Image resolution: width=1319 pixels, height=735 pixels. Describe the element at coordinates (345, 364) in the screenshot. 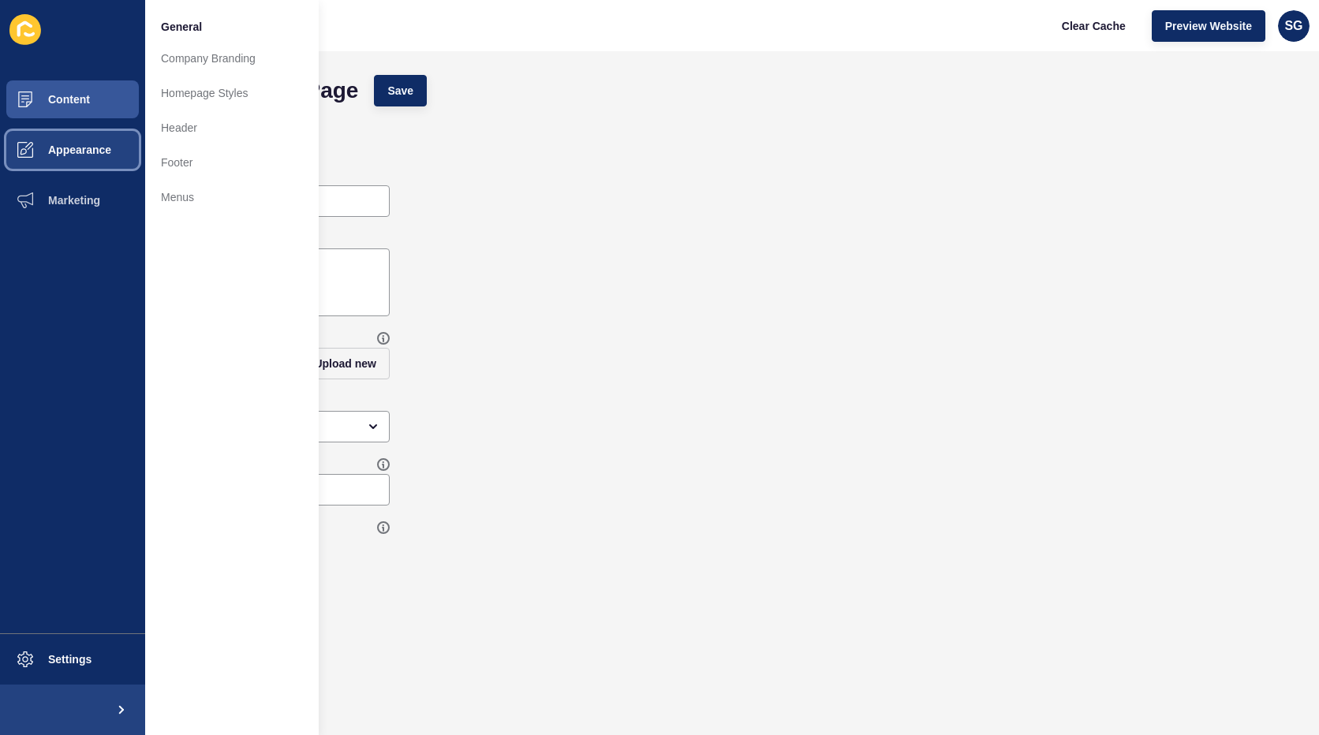

I see `button: Upload new` at that location.